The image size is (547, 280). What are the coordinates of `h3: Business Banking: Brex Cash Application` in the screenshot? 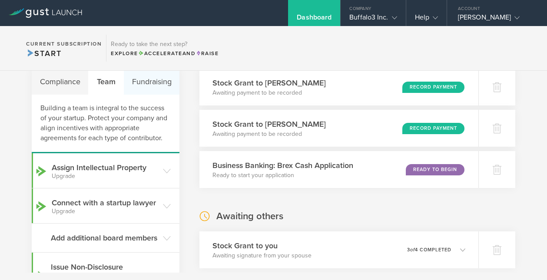 It's located at (283, 166).